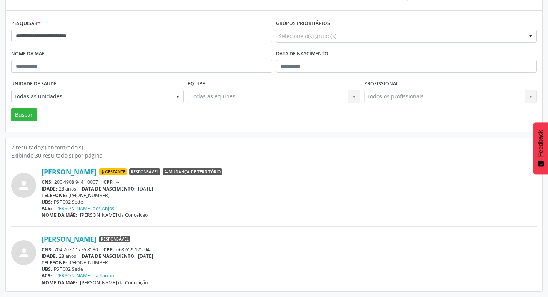 The height and width of the screenshot is (297, 548). What do you see at coordinates (308, 36) in the screenshot?
I see `span: Selecione o(s) grupo(s)` at bounding box center [308, 36].